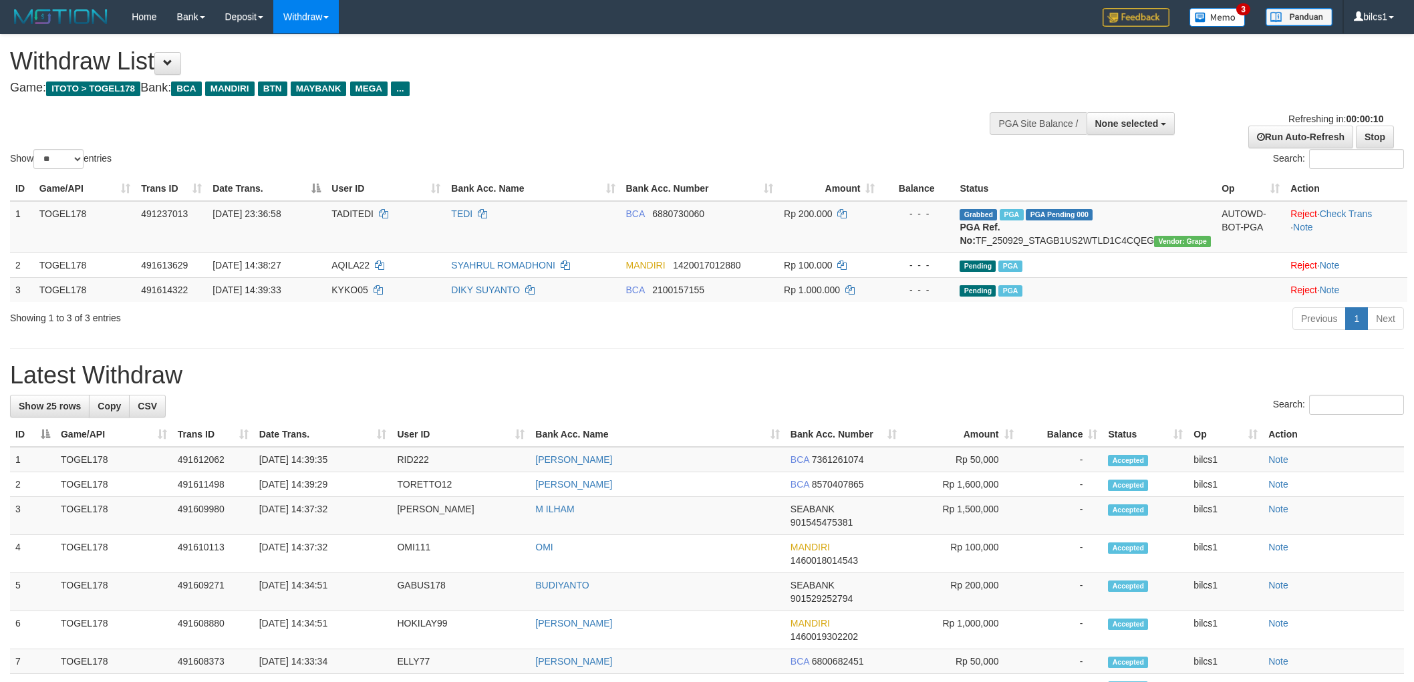 This screenshot has width=1414, height=682. What do you see at coordinates (295, 315) in the screenshot?
I see `div: Showing 1 to 3 of 3 entries` at bounding box center [295, 315].